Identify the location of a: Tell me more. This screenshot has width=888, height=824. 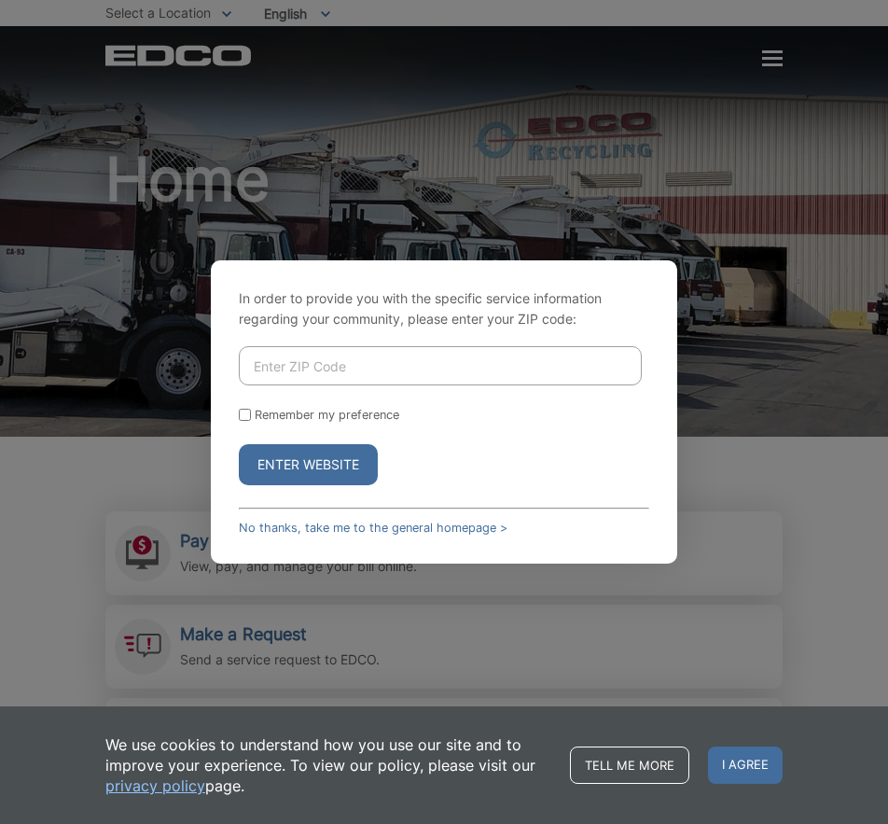
(630, 765).